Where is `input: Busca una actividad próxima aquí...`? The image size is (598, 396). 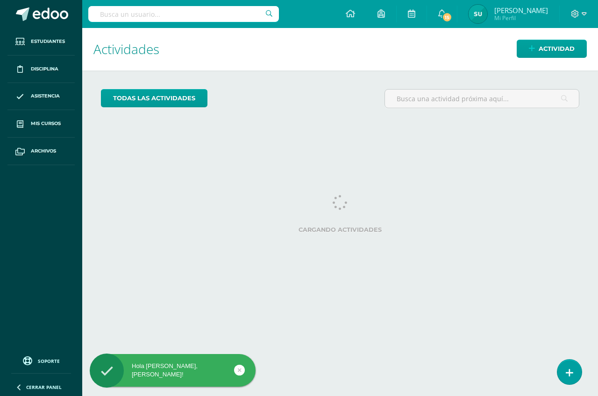
input: Busca una actividad próxima aquí... is located at coordinates (481, 99).